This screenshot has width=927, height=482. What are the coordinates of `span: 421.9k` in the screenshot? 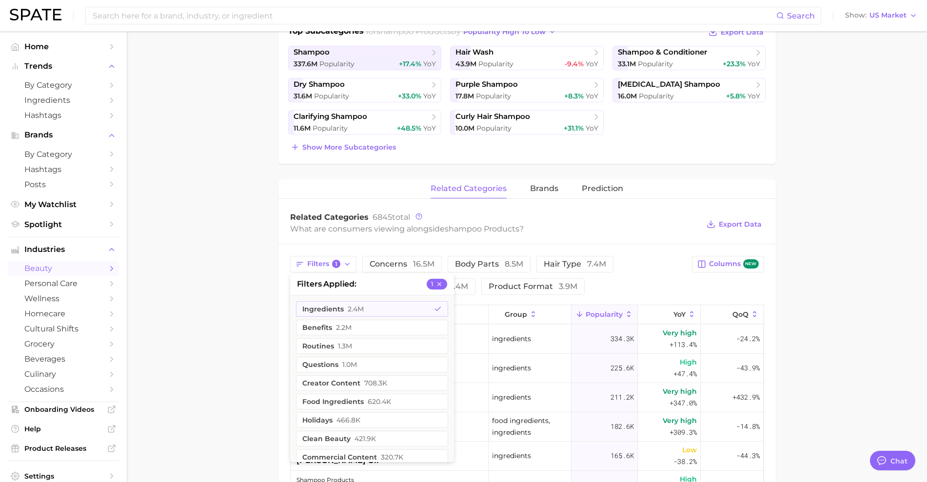 It's located at (365, 439).